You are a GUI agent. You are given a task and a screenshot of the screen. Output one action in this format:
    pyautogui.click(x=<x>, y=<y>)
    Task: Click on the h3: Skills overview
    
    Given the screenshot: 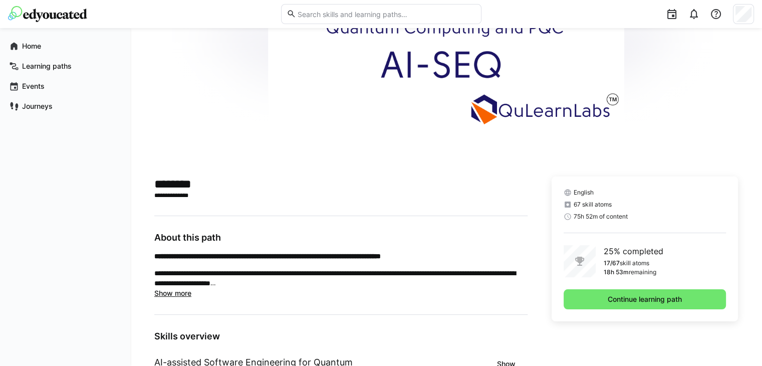 What is the action you would take?
    pyautogui.click(x=341, y=336)
    